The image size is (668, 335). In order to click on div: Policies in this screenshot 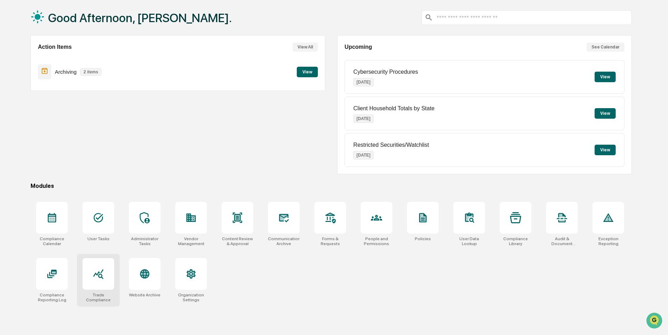, I will do `click(423, 239)`.